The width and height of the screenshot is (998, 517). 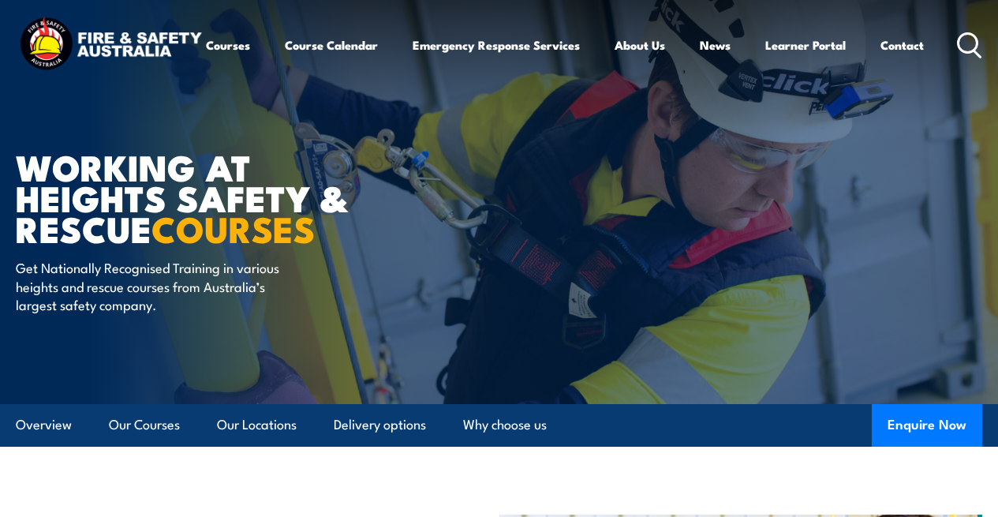 What do you see at coordinates (43, 425) in the screenshot?
I see `a: Overview` at bounding box center [43, 425].